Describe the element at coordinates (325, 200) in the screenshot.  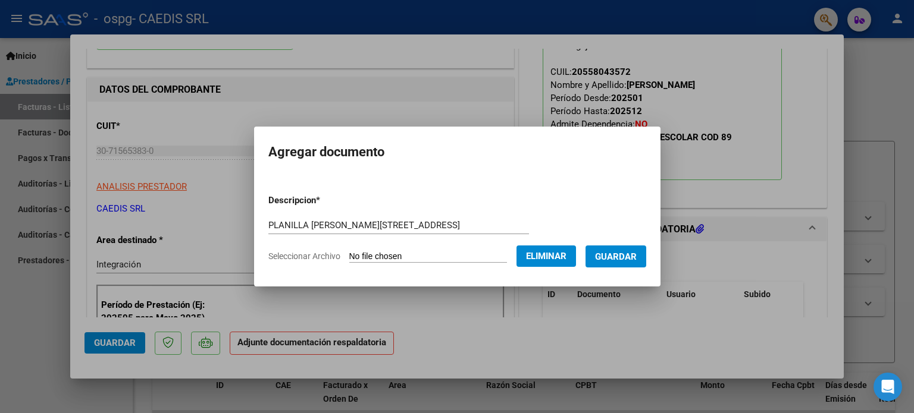
I see `p: Descripcion` at that location.